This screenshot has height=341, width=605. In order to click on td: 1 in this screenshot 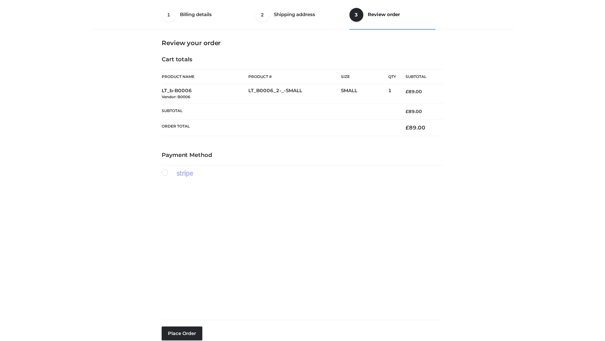, I will do `click(392, 94)`.